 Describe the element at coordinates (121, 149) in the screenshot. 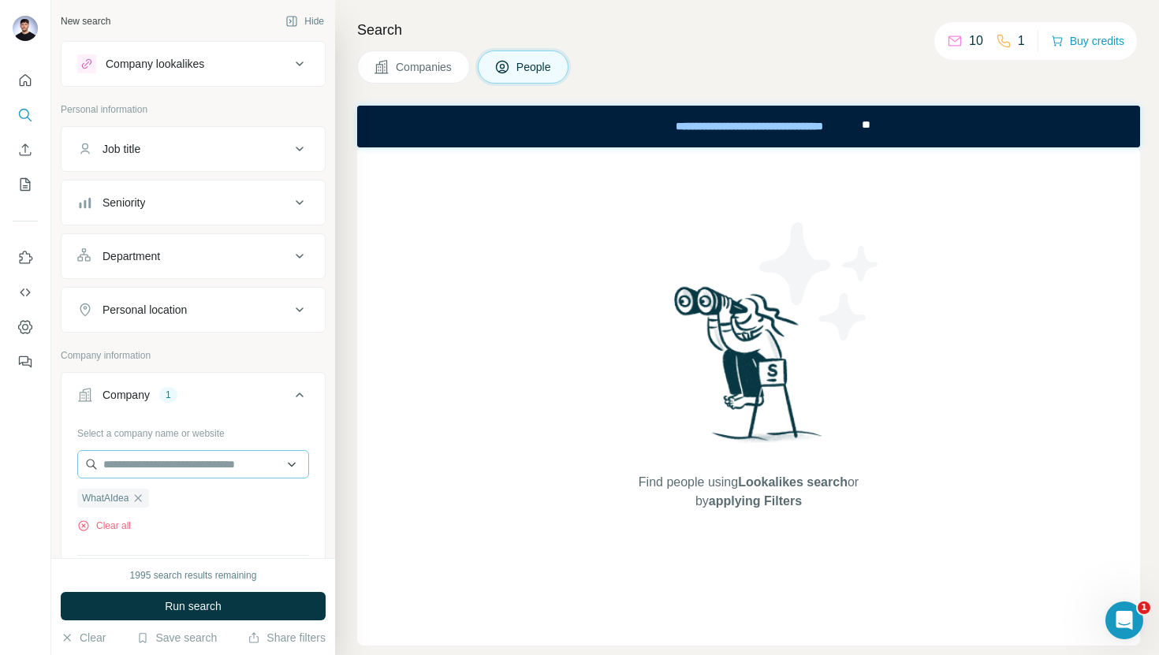

I see `div: Job title` at that location.